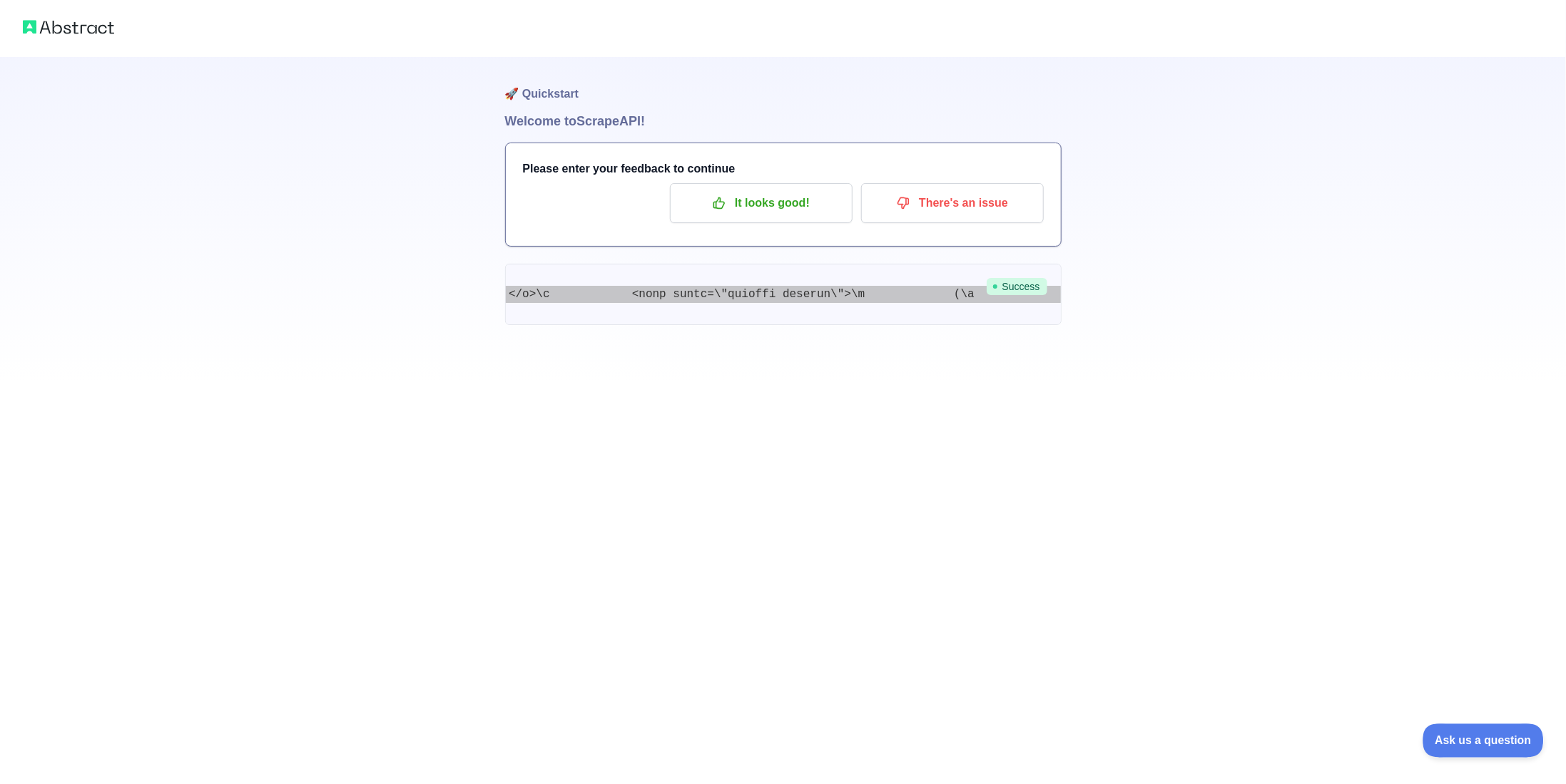 This screenshot has height=784, width=1566. Describe the element at coordinates (952, 203) in the screenshot. I see `button: There's an issue` at that location.